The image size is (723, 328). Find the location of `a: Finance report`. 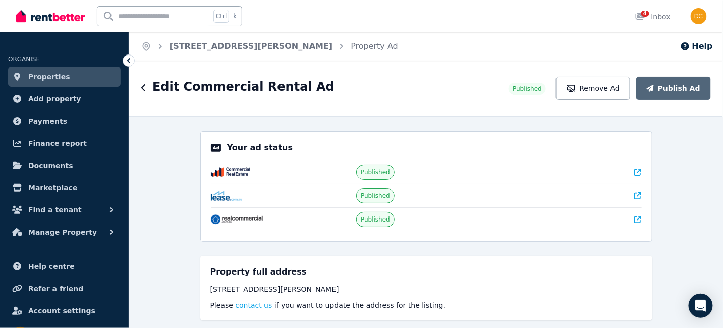

a: Finance report is located at coordinates (64, 143).